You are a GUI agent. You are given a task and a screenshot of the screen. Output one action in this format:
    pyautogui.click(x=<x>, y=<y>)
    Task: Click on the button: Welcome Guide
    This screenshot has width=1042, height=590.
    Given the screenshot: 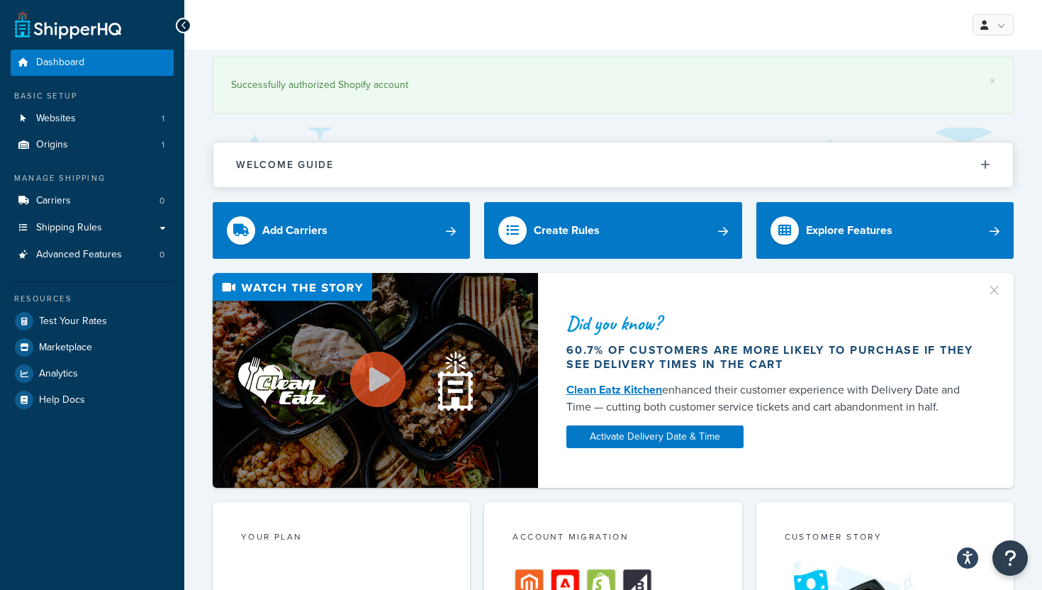 What is the action you would take?
    pyautogui.click(x=613, y=164)
    